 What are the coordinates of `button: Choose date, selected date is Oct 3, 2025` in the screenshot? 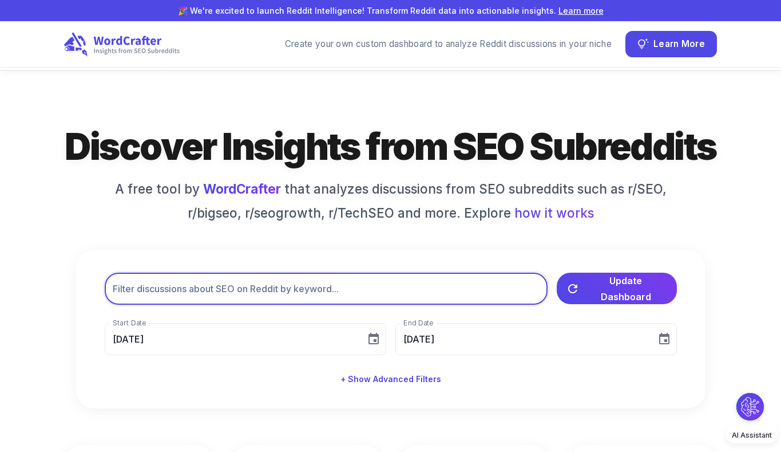 It's located at (665, 339).